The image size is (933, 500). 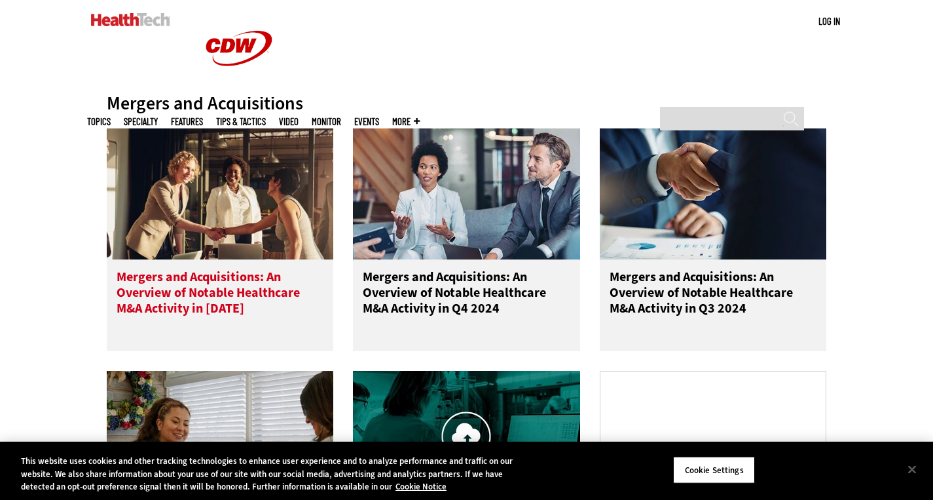 I want to click on a: two men shake hands Mergers and Acquisitions: An Overview of Notable Healthcare M&A Activity in Q..., so click(x=713, y=240).